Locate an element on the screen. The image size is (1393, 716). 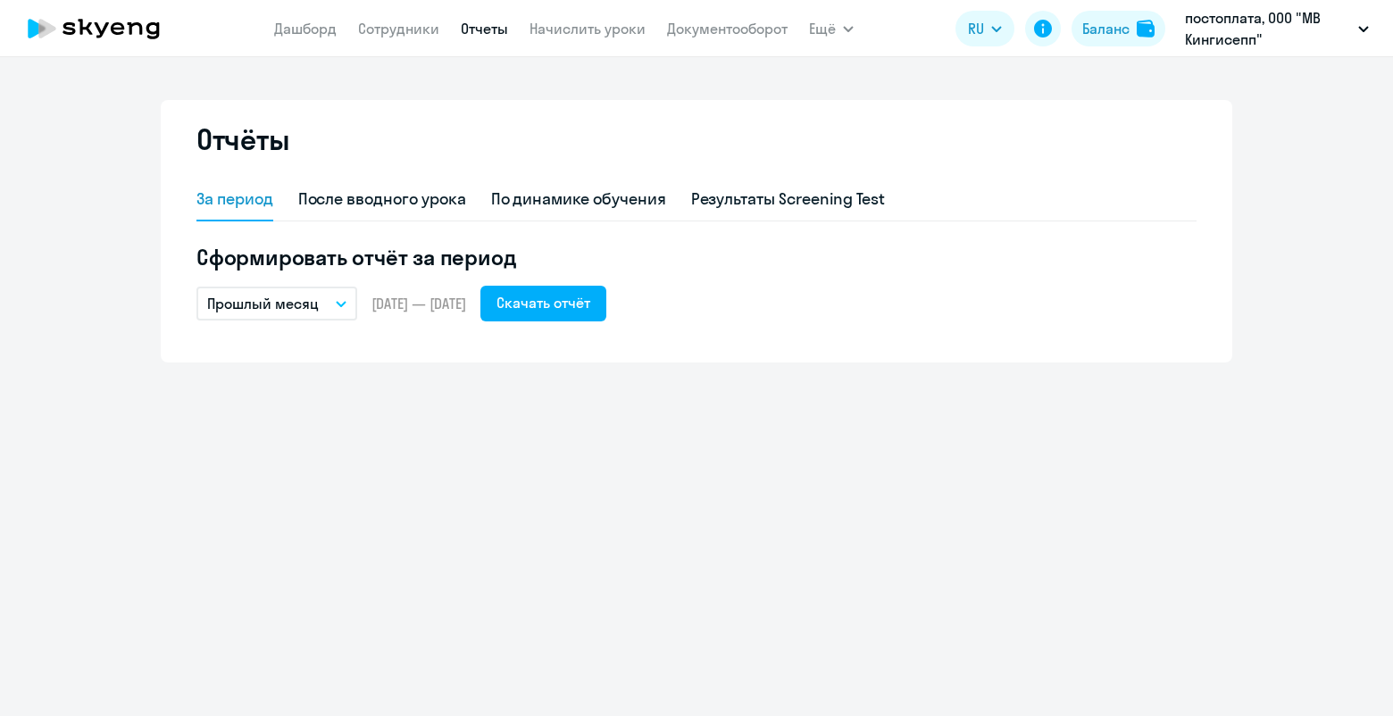
h5: Сформировать отчёт за период is located at coordinates (696, 257).